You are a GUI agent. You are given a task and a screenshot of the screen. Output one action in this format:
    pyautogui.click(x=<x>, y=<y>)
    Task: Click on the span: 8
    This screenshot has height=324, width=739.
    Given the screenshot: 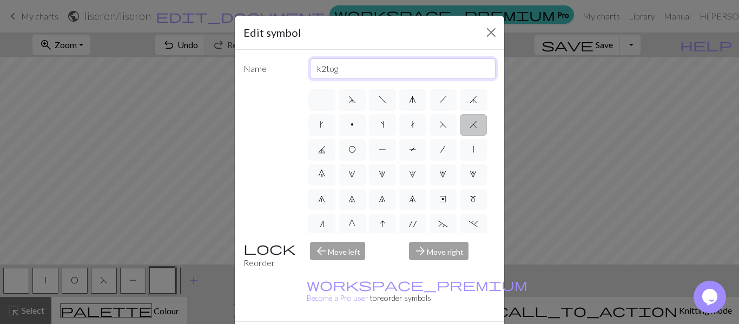 What is the action you would take?
    pyautogui.click(x=382, y=199)
    